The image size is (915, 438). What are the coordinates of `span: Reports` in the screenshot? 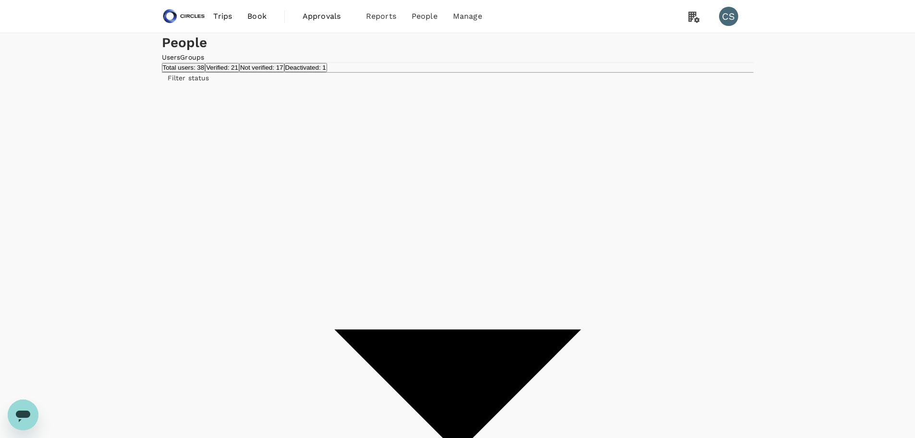 It's located at (381, 16).